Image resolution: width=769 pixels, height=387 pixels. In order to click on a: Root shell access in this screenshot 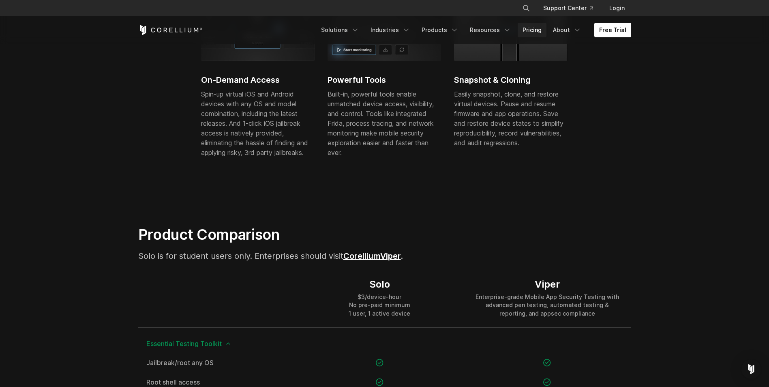, I will do `click(217, 382)`.